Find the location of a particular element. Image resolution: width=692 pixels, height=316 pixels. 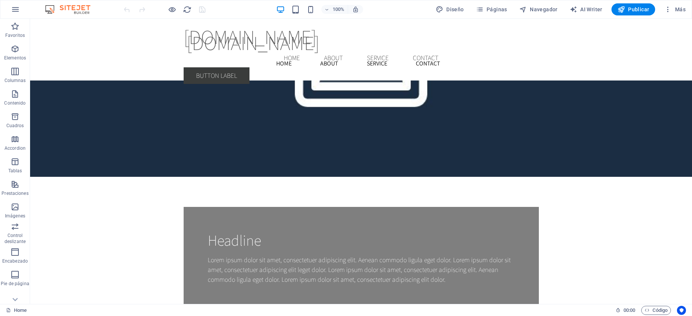

p: Encabezado is located at coordinates (15, 261).